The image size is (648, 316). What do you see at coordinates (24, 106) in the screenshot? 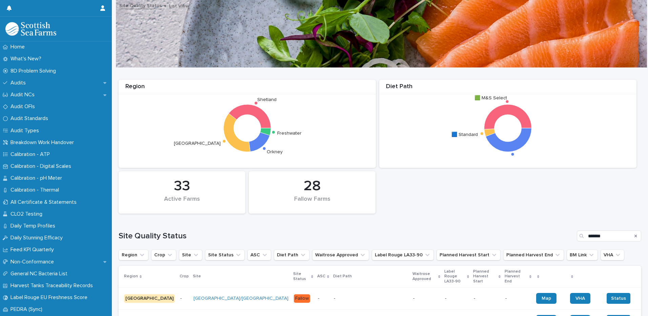
I see `p: Audit OFIs` at bounding box center [24, 106].